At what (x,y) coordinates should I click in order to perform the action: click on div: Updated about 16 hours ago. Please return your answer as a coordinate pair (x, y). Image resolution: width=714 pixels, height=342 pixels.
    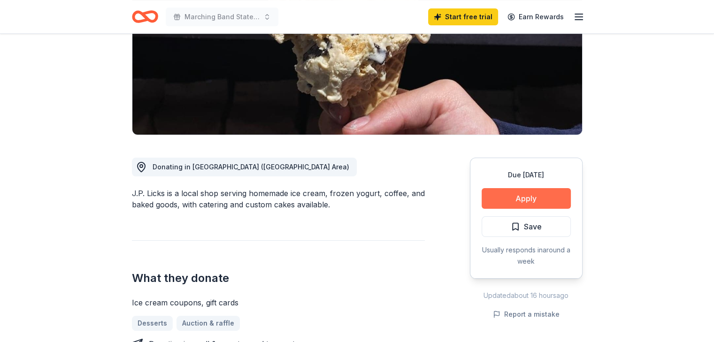
    Looking at the image, I should click on (526, 296).